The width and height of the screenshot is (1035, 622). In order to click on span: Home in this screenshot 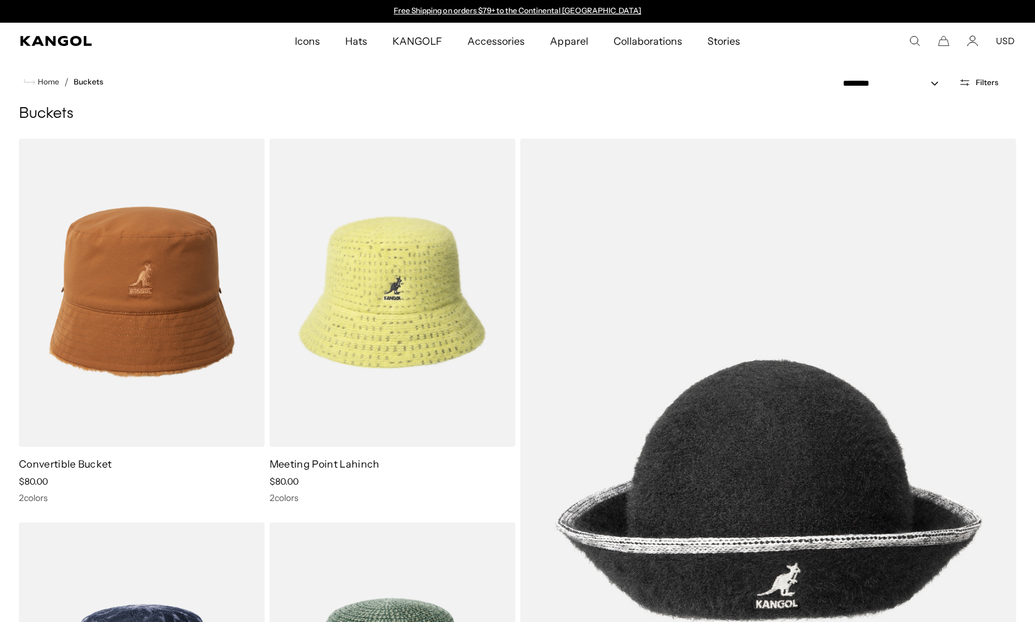, I will do `click(47, 82)`.